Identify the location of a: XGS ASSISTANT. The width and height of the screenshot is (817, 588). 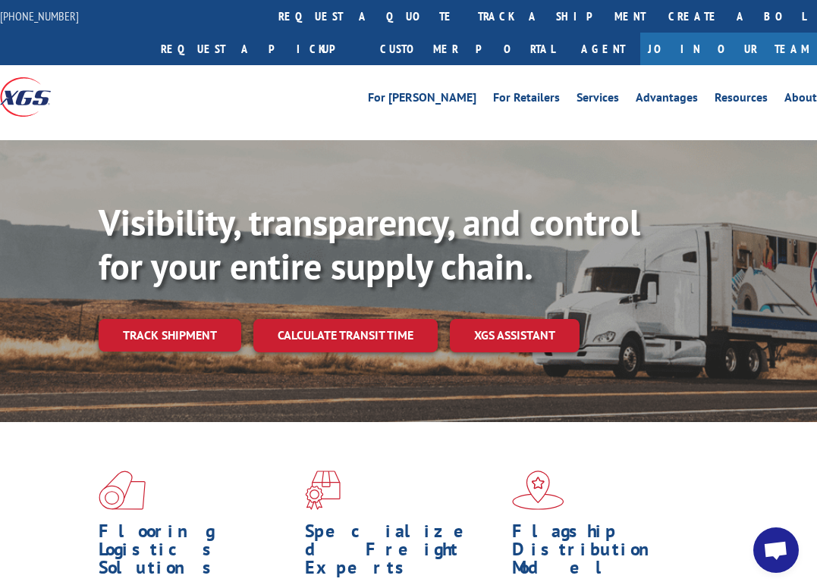
(514, 335).